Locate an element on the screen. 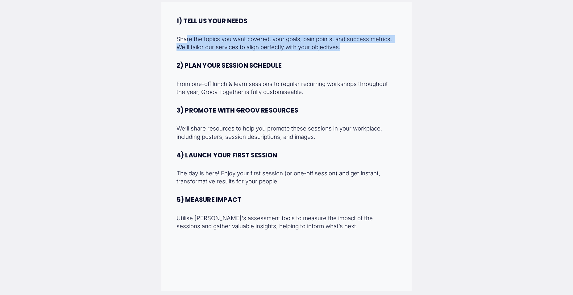  strong: 5) MEASURE IMPACT is located at coordinates (209, 199).